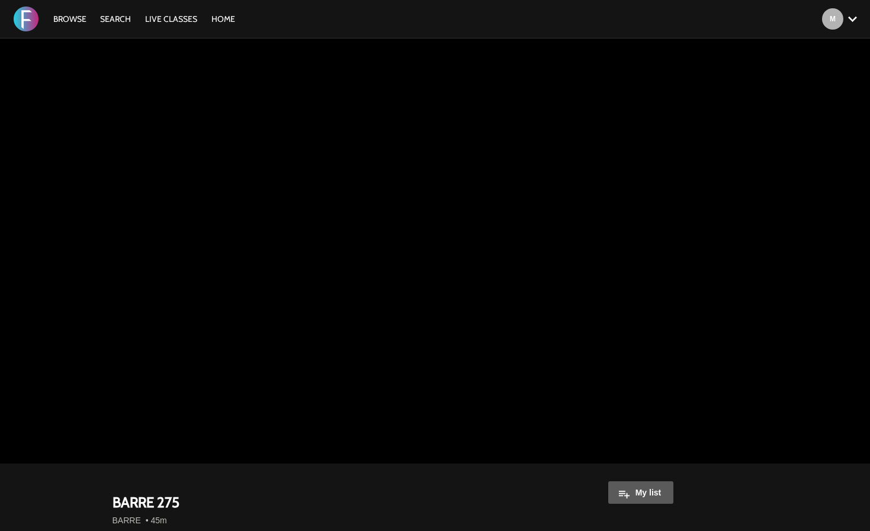 This screenshot has height=531, width=870. Describe the element at coordinates (127, 521) in the screenshot. I see `a: BARRE` at that location.